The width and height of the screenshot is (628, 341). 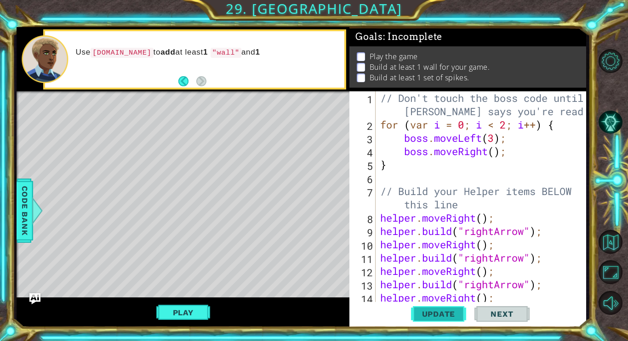 What do you see at coordinates (610, 242) in the screenshot?
I see `button: Back to Map` at bounding box center [610, 242].